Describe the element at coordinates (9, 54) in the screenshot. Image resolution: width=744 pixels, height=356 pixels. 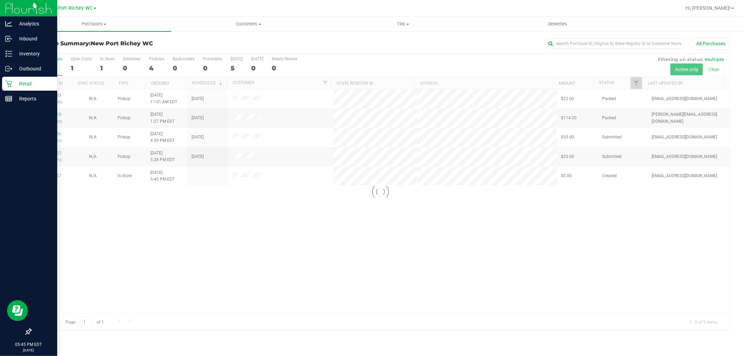
I see `inline-svg: Inventory` at that location.